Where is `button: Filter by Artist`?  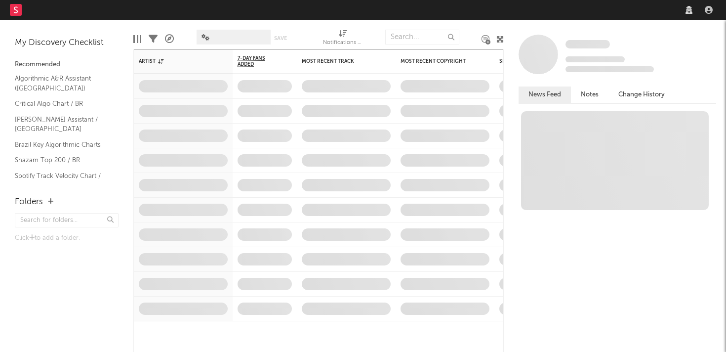 button: Filter by Artist is located at coordinates (223, 61).